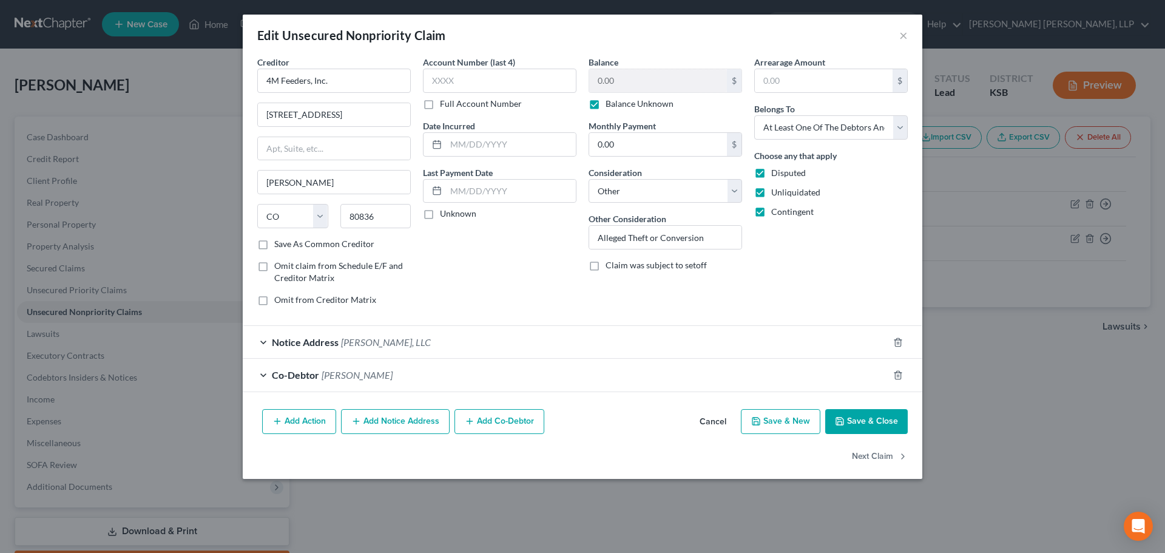 This screenshot has height=553, width=1165. I want to click on button: Save & New, so click(780, 422).